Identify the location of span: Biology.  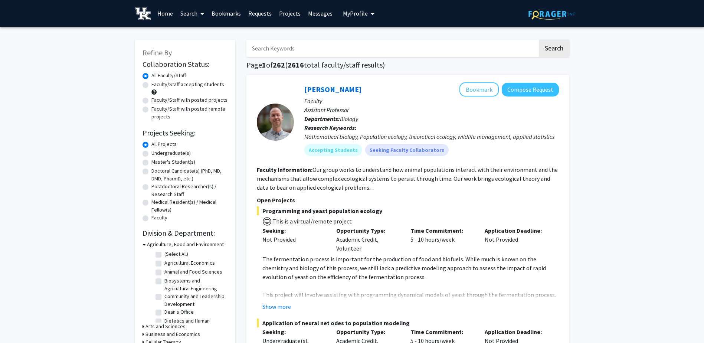
(349, 119).